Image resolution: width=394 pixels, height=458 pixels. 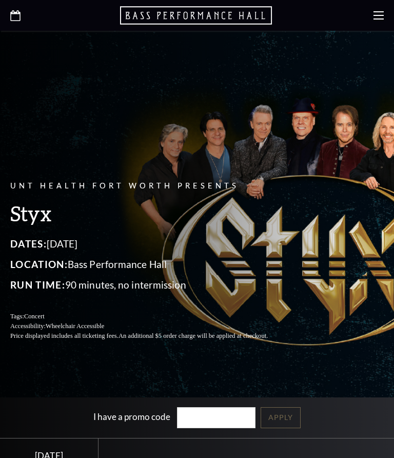 I want to click on span: Wheelchair Accessible, so click(x=75, y=326).